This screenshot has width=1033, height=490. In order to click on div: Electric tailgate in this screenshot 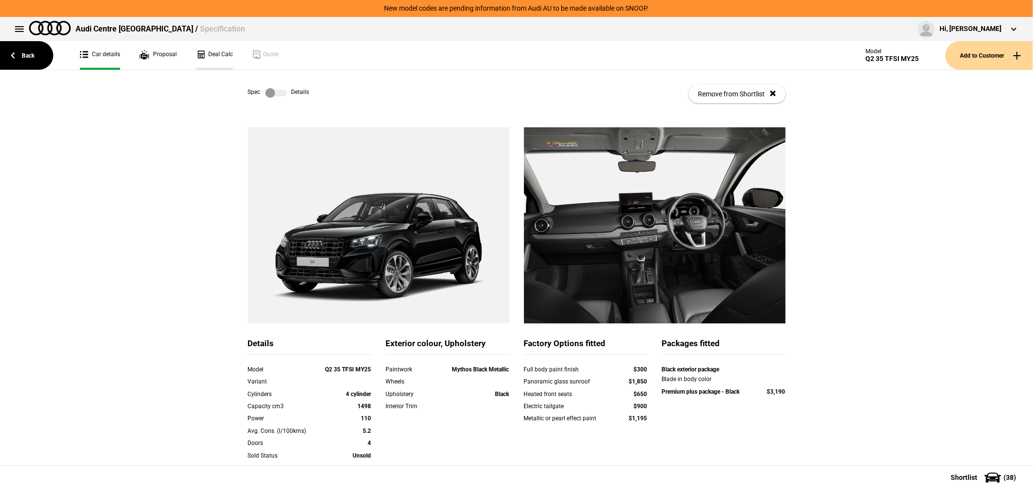, I will do `click(567, 406)`.